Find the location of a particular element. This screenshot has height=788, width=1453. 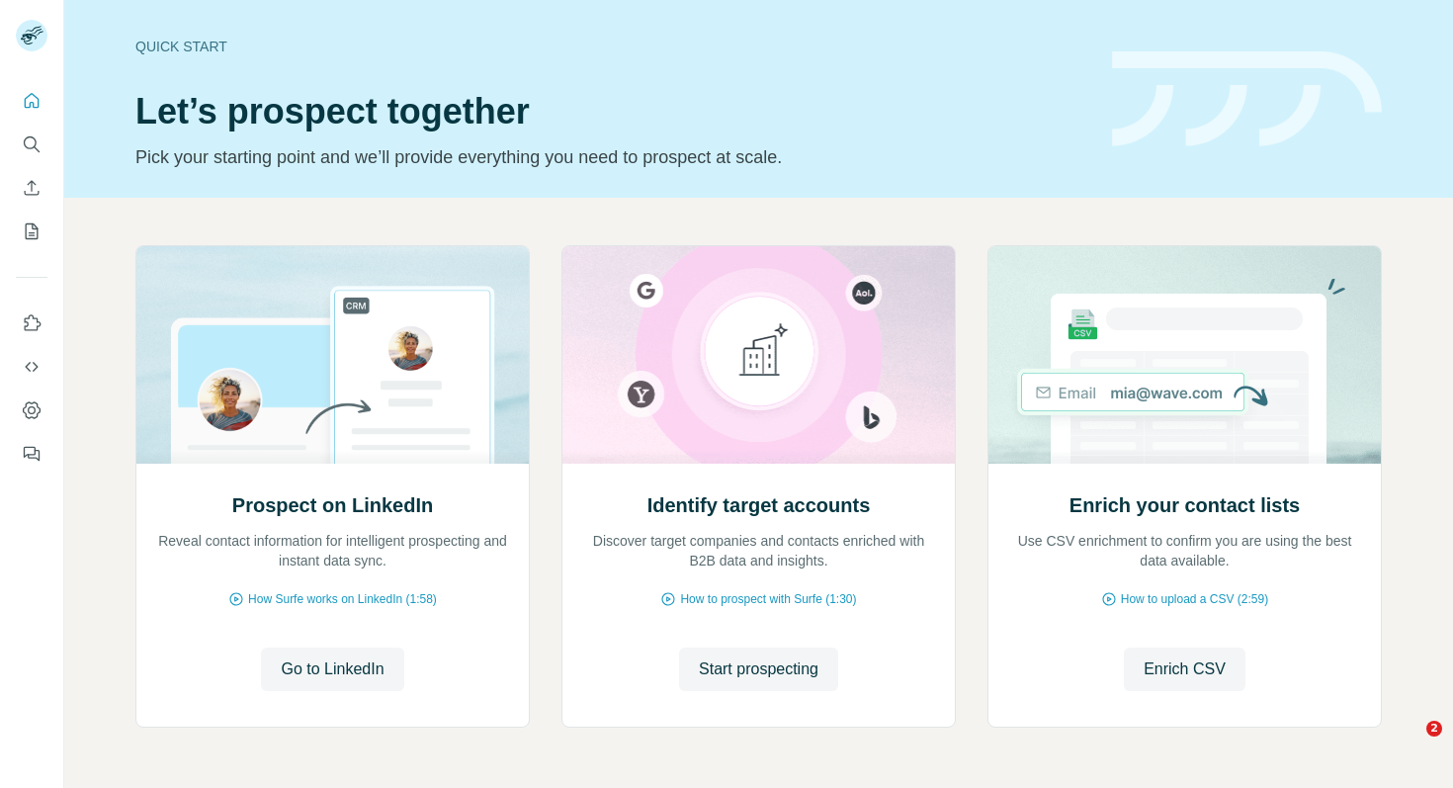

h1: Let’s prospect together is located at coordinates (612, 112).